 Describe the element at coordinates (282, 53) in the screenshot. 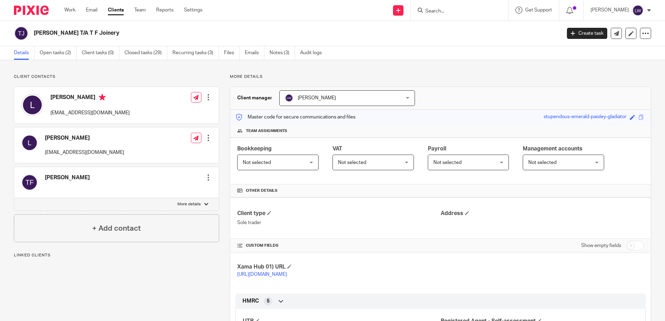

I see `a: Notes (3)` at that location.